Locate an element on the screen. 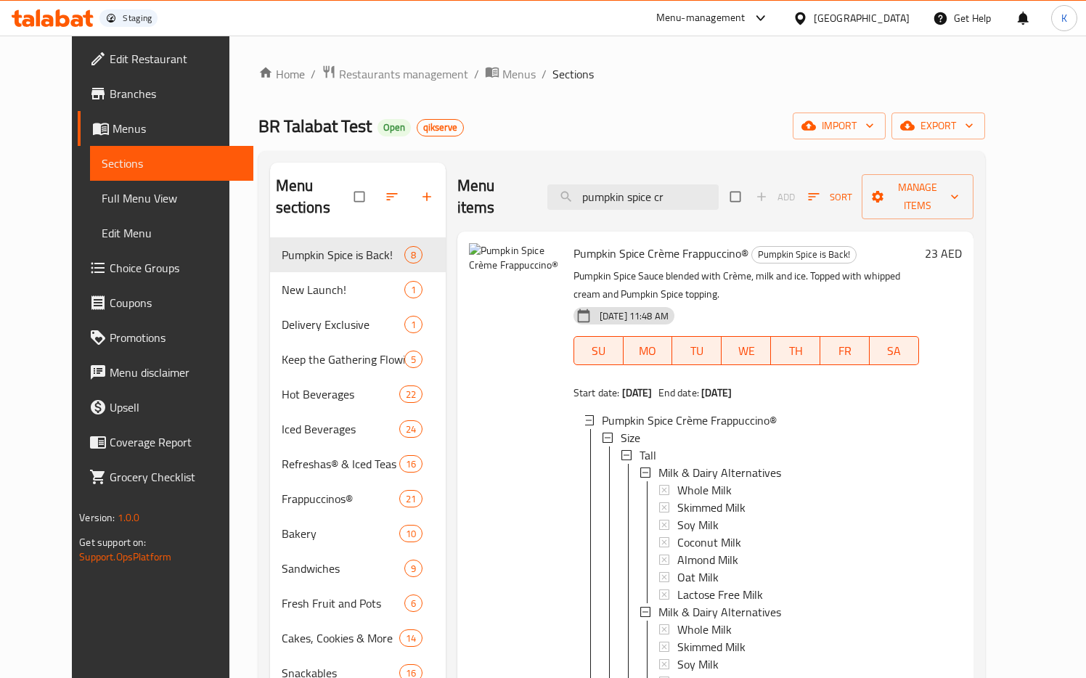 The width and height of the screenshot is (1086, 678). span: SA is located at coordinates (894, 350).